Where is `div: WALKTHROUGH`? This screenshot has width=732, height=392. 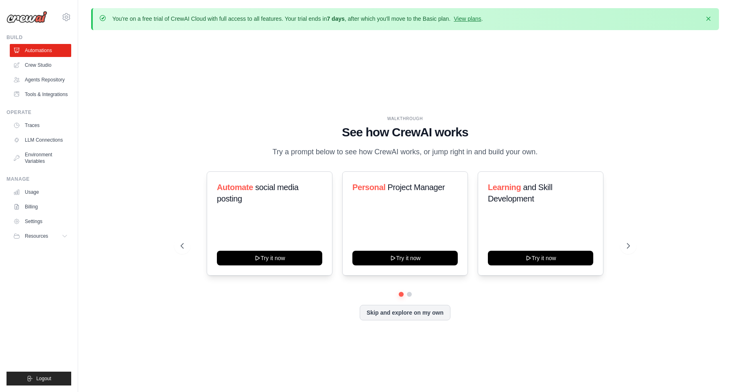 div: WALKTHROUGH is located at coordinates (405, 118).